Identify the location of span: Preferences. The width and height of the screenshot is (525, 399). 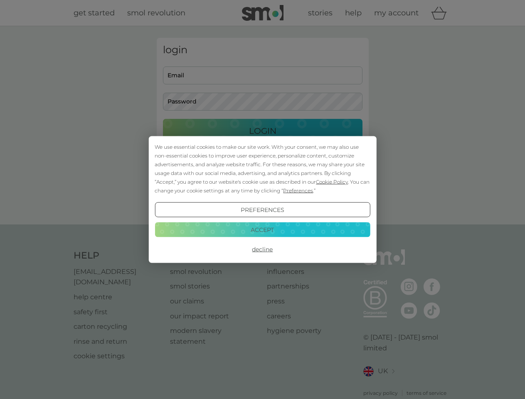
(298, 190).